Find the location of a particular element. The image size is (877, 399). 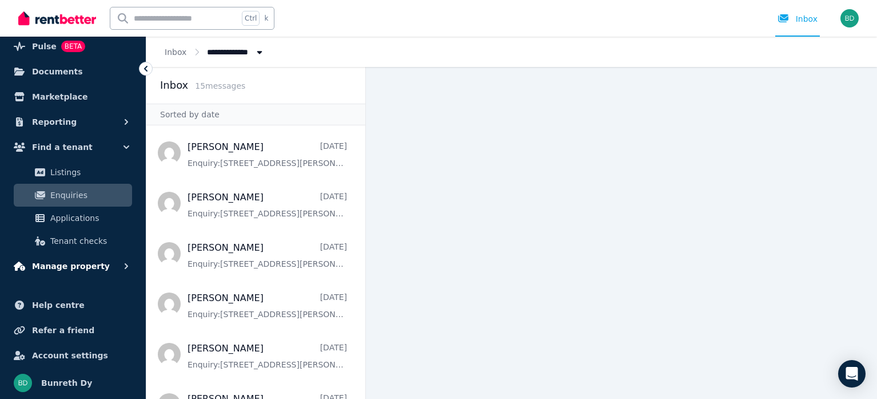

a: Tenant checks is located at coordinates (73, 241).